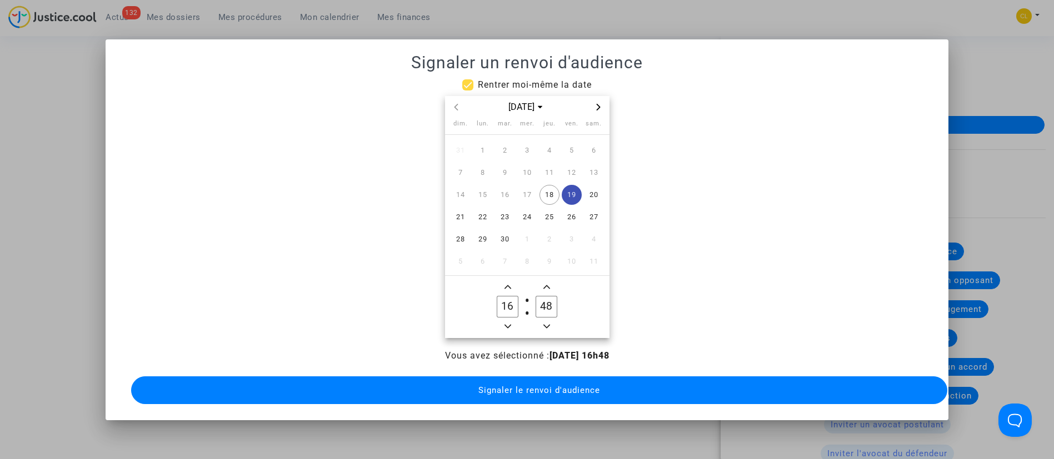 The image size is (1054, 459). What do you see at coordinates (549, 239) in the screenshot?
I see `td: 2 octobre 2025` at bounding box center [549, 239].